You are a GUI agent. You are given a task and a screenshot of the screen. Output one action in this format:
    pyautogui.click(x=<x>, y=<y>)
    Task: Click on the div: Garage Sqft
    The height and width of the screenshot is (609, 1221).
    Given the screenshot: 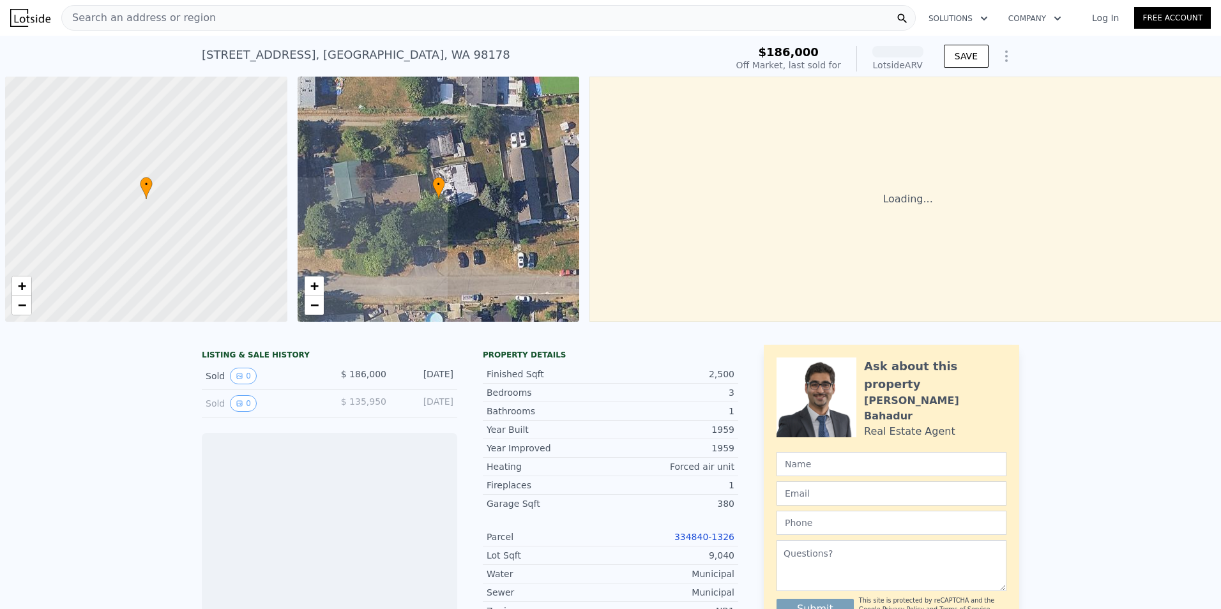 What is the action you would take?
    pyautogui.click(x=548, y=504)
    